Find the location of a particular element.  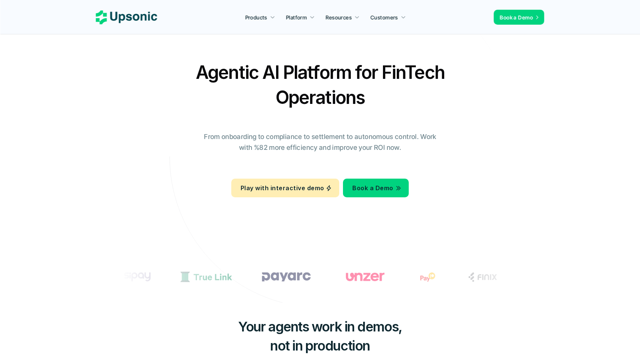

span: Your agents work in demos, is located at coordinates (320, 327).